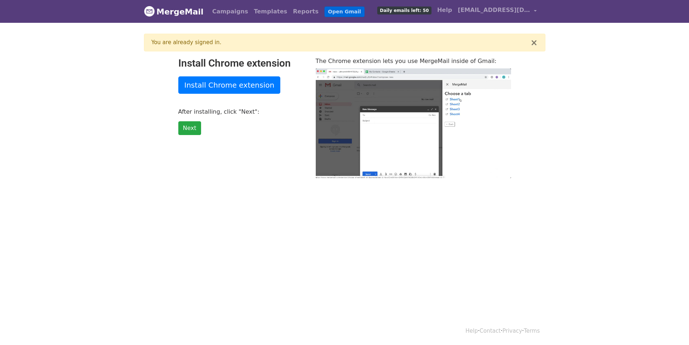  I want to click on a: MergeMail, so click(174, 12).